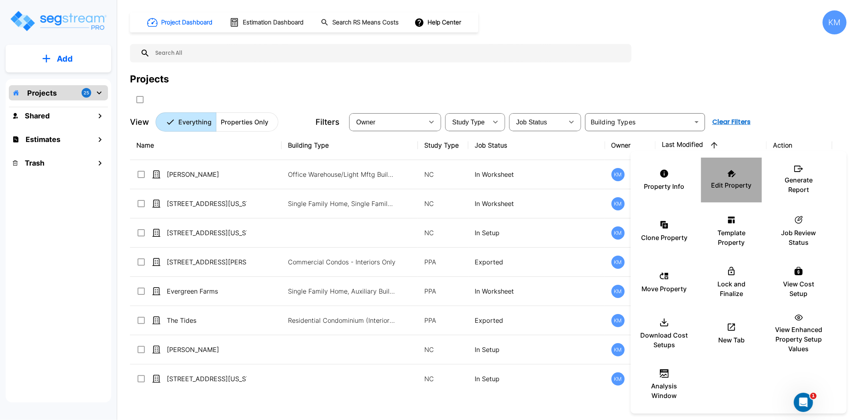 This screenshot has height=420, width=853. I want to click on p: Download Cost Setups, so click(665, 340).